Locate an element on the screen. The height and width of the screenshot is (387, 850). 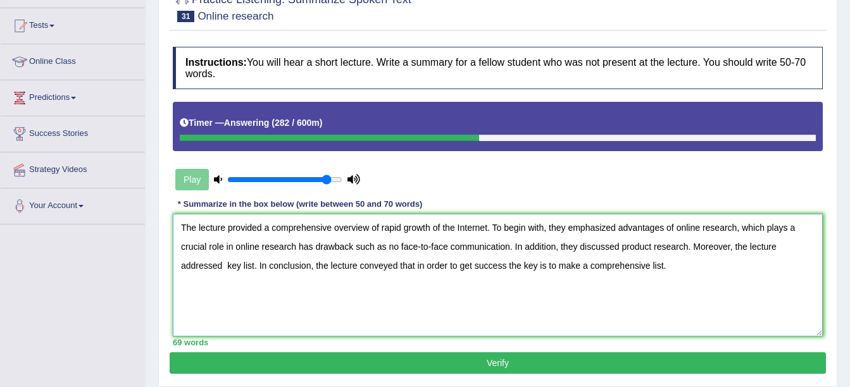
small: Online research is located at coordinates (235, 16).